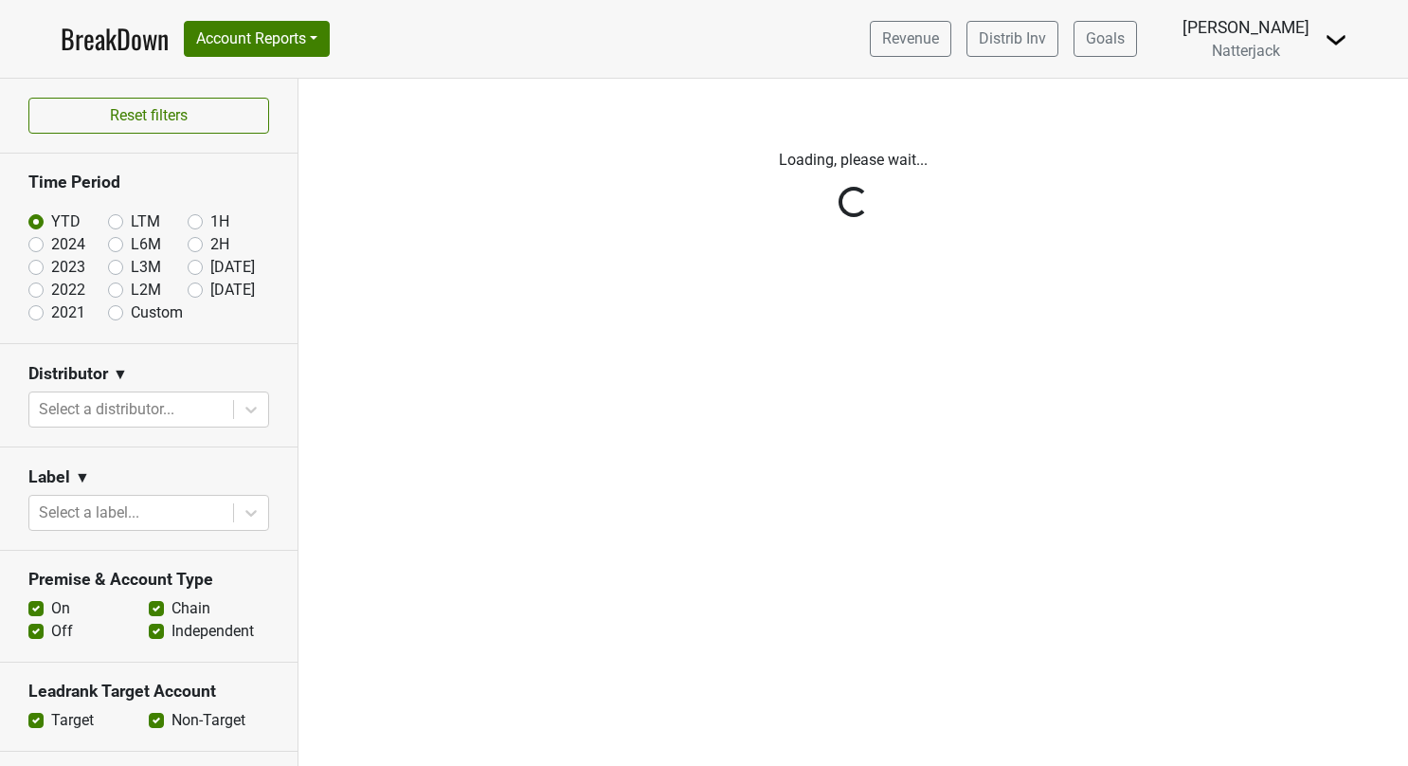  What do you see at coordinates (257, 39) in the screenshot?
I see `button: Account Reports` at bounding box center [257, 39].